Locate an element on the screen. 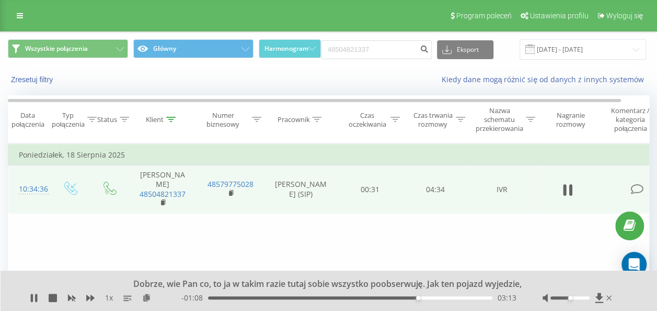 The height and width of the screenshot is (311, 657). div: Czas oczekiwania is located at coordinates (367, 120).